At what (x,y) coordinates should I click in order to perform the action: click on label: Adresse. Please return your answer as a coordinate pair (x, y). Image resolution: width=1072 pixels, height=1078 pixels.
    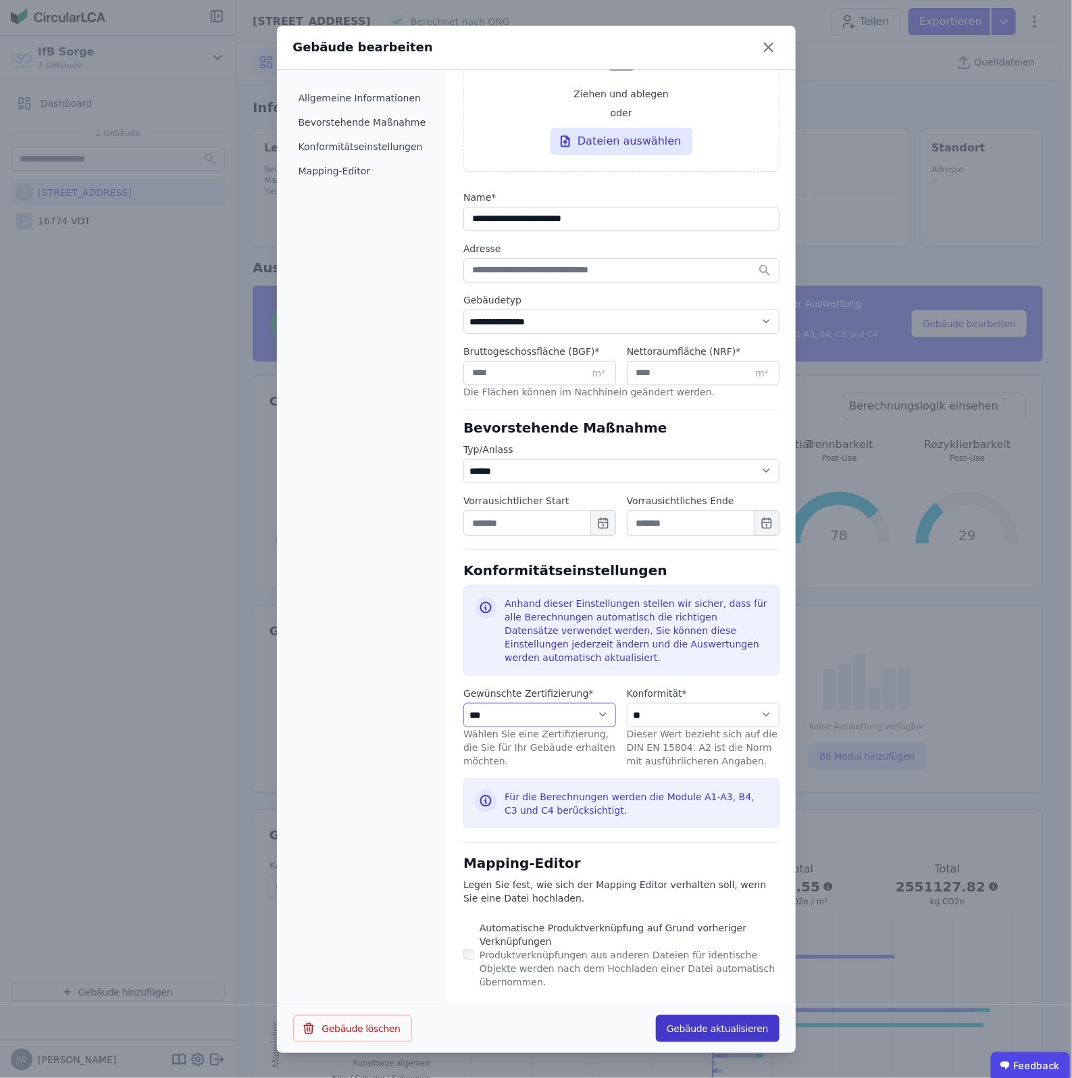
    Looking at the image, I should click on (621, 249).